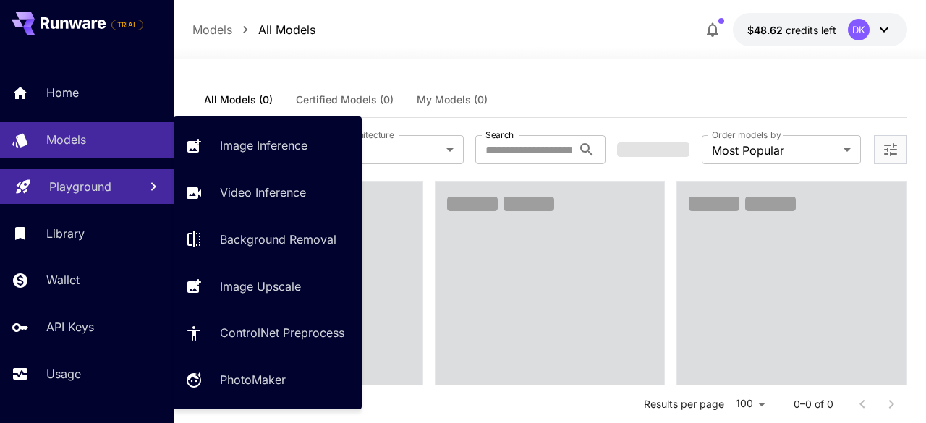  Describe the element at coordinates (268, 380) in the screenshot. I see `a: PhotoMaker` at that location.